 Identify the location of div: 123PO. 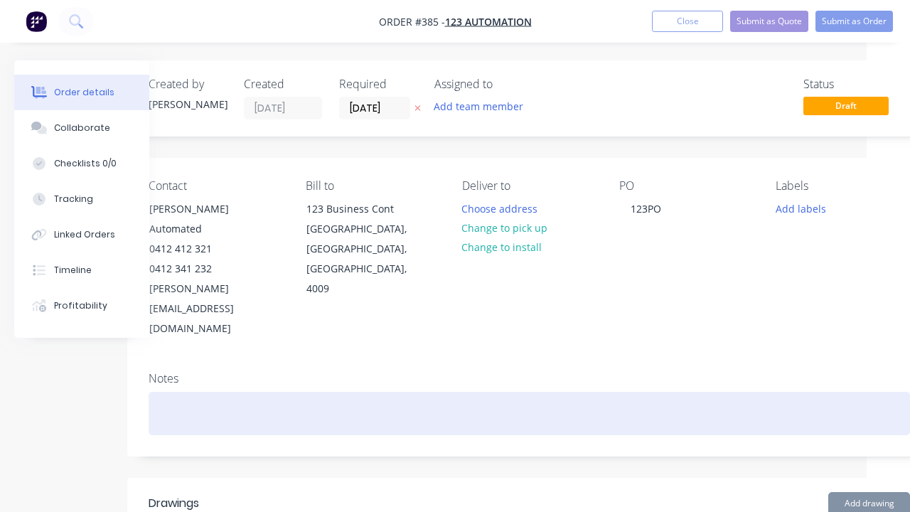
(645, 208).